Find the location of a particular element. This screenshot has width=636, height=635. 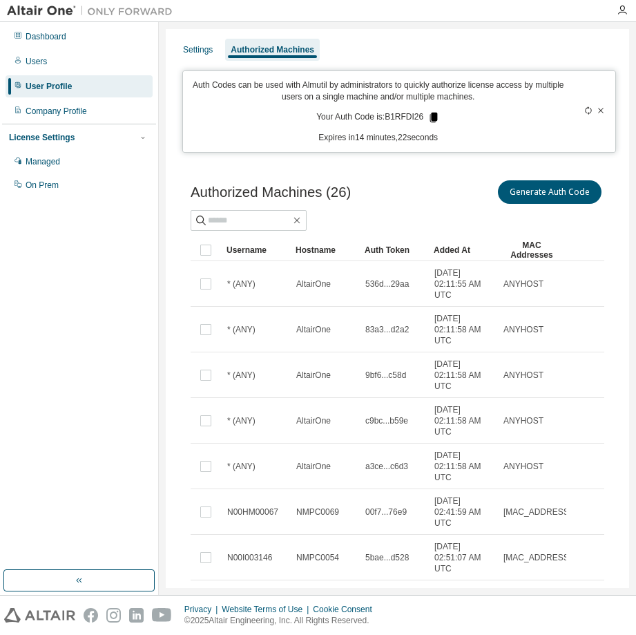

div: Added At is located at coordinates (463, 250).